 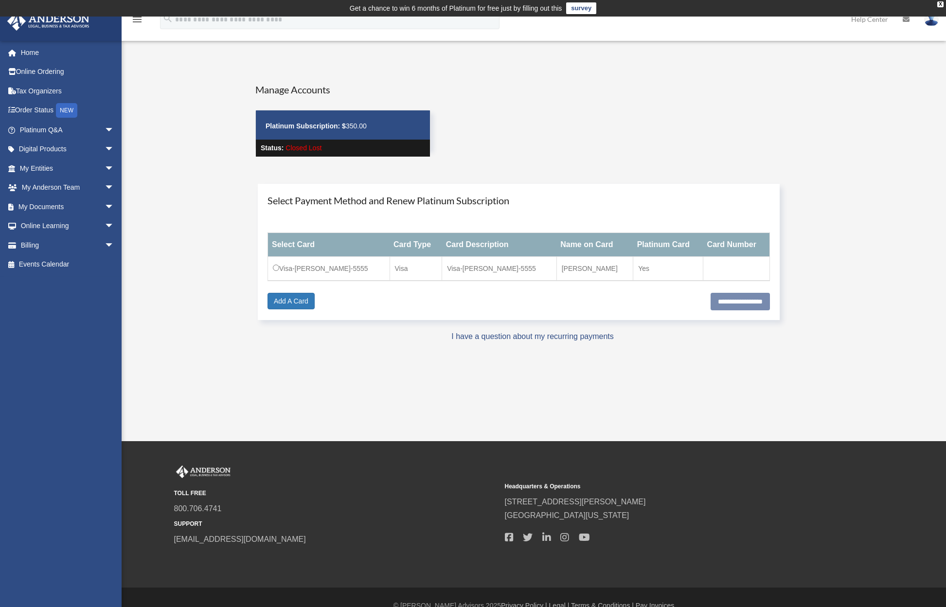 I want to click on i: search, so click(x=168, y=18).